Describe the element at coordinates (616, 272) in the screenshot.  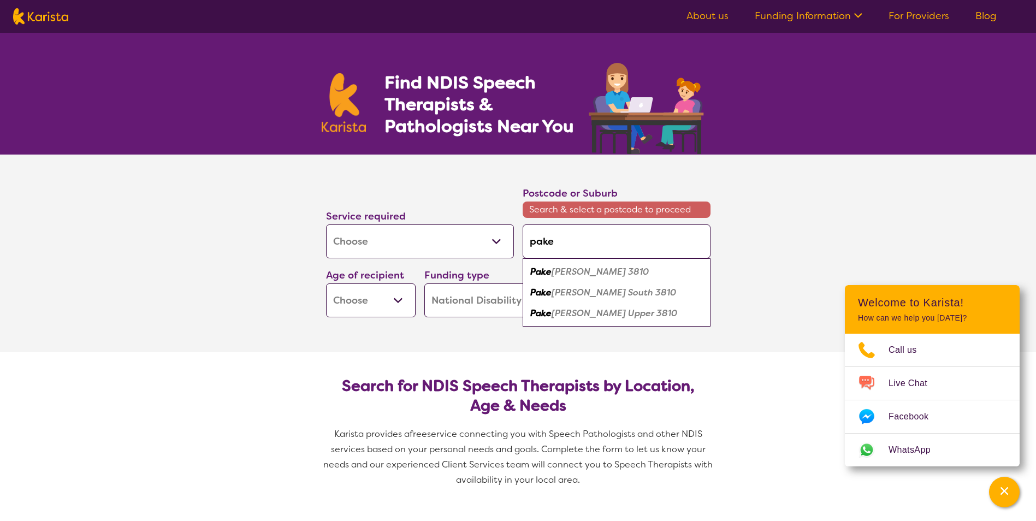
I see `div: Pakenham 3810` at that location.